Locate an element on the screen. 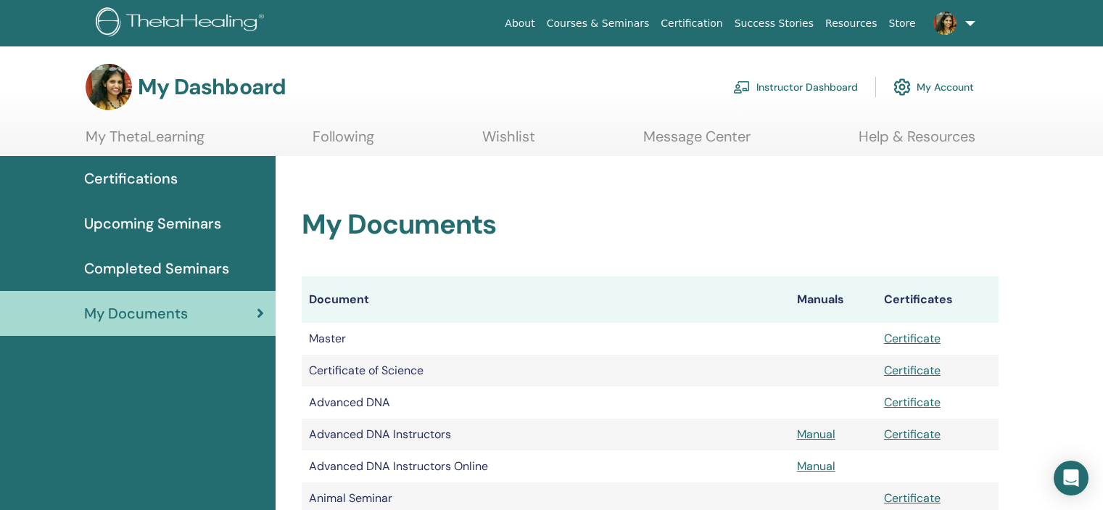 This screenshot has height=510, width=1103. th: Manuals is located at coordinates (833, 299).